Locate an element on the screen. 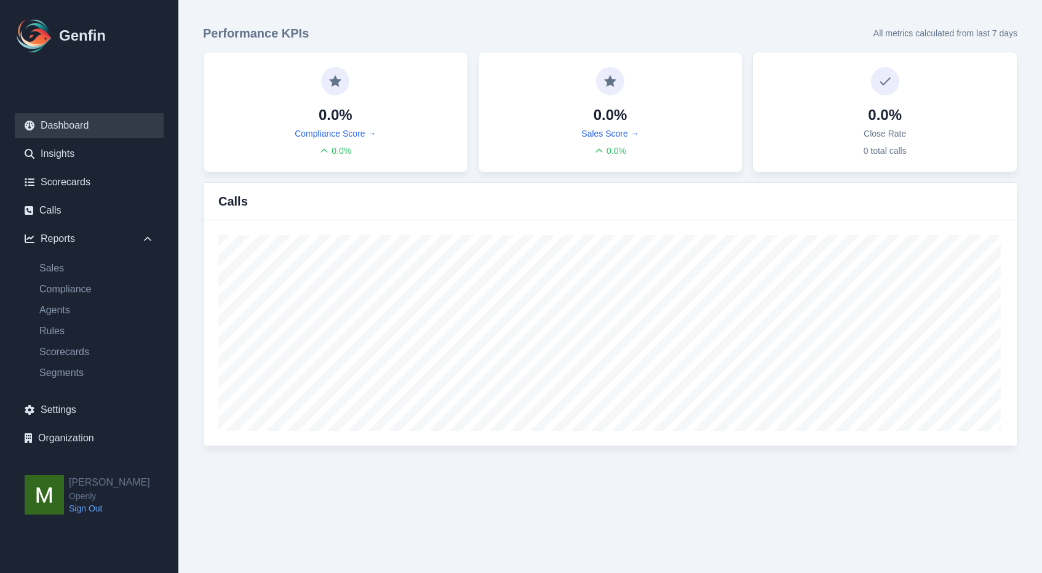 The image size is (1042, 573). a: Settings is located at coordinates (89, 410).